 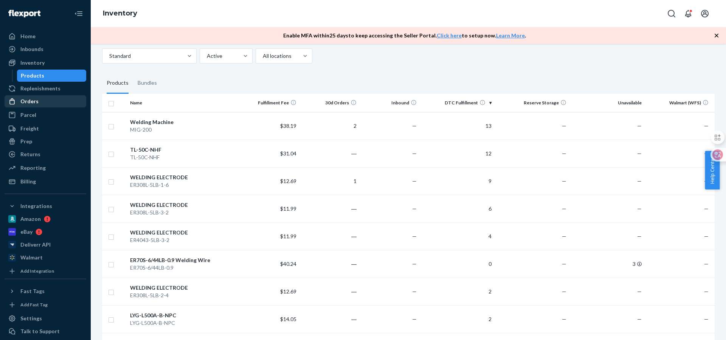 I want to click on button: Fast Tags, so click(x=45, y=291).